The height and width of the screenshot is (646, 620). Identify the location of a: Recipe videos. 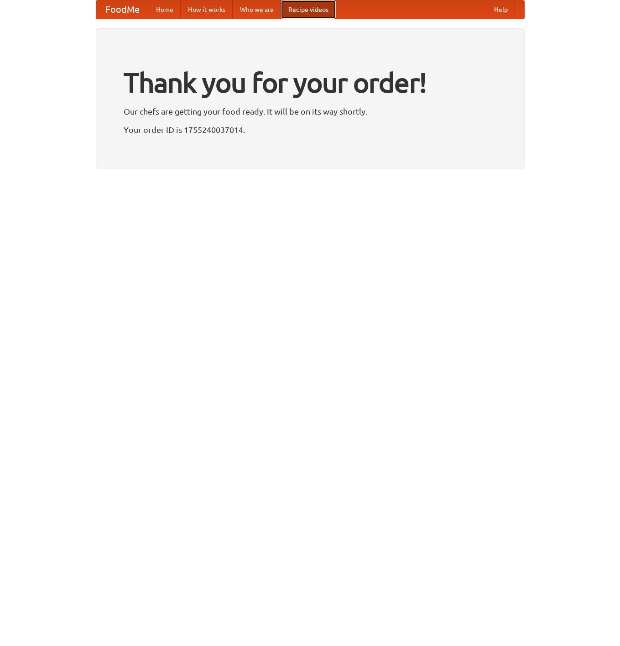
(309, 10).